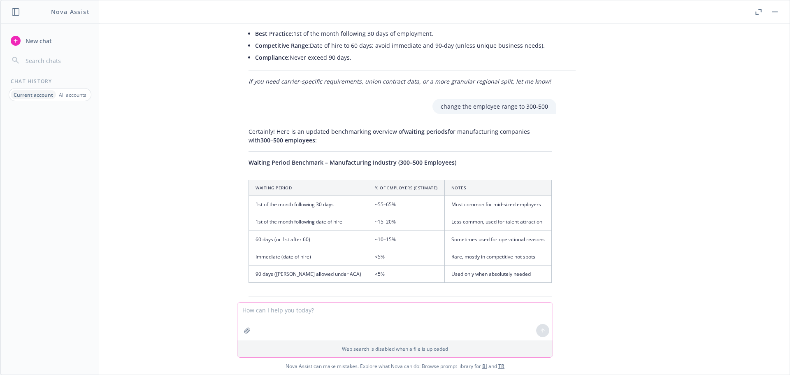 This screenshot has width=790, height=375. What do you see at coordinates (407, 222) in the screenshot?
I see `td: ~15–20%` at bounding box center [407, 222].